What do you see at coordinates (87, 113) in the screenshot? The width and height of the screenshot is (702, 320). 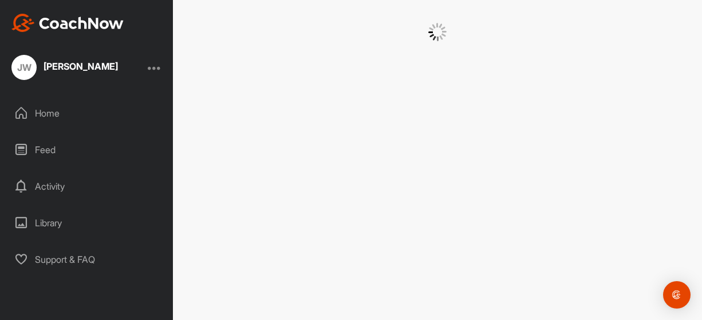 I see `div: Home` at bounding box center [87, 113].